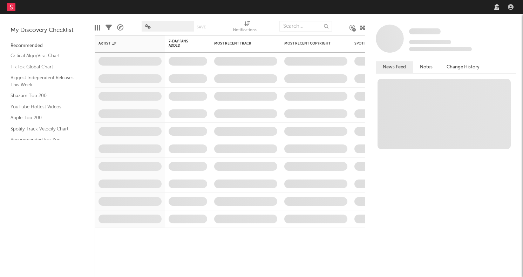 The height and width of the screenshot is (277, 523). What do you see at coordinates (427, 67) in the screenshot?
I see `button: Notes` at bounding box center [427, 67].